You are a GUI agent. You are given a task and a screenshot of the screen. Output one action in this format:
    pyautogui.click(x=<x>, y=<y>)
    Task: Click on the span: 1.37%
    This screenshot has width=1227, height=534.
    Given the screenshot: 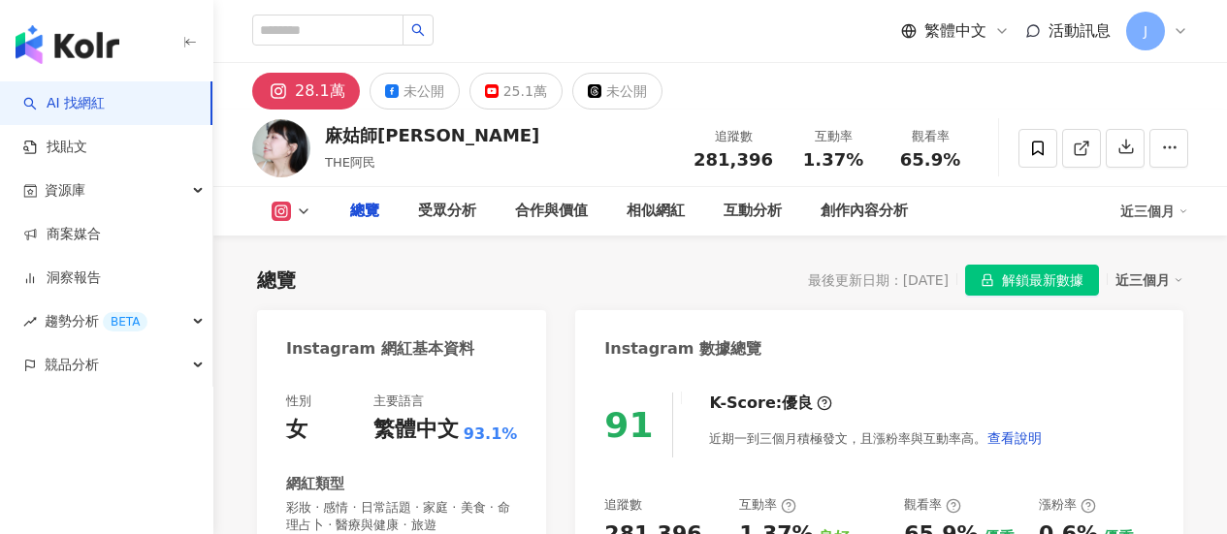 What is the action you would take?
    pyautogui.click(x=833, y=160)
    